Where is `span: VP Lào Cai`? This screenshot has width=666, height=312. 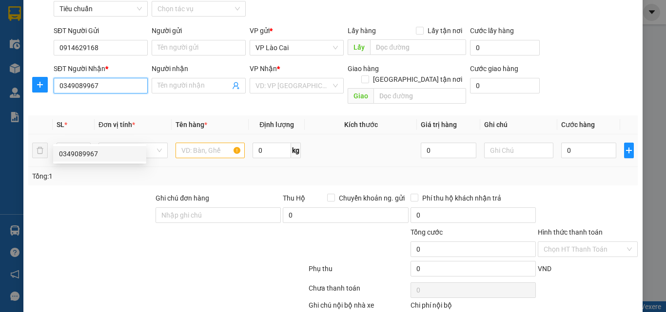 span: VP Lào Cai is located at coordinates (296, 48).